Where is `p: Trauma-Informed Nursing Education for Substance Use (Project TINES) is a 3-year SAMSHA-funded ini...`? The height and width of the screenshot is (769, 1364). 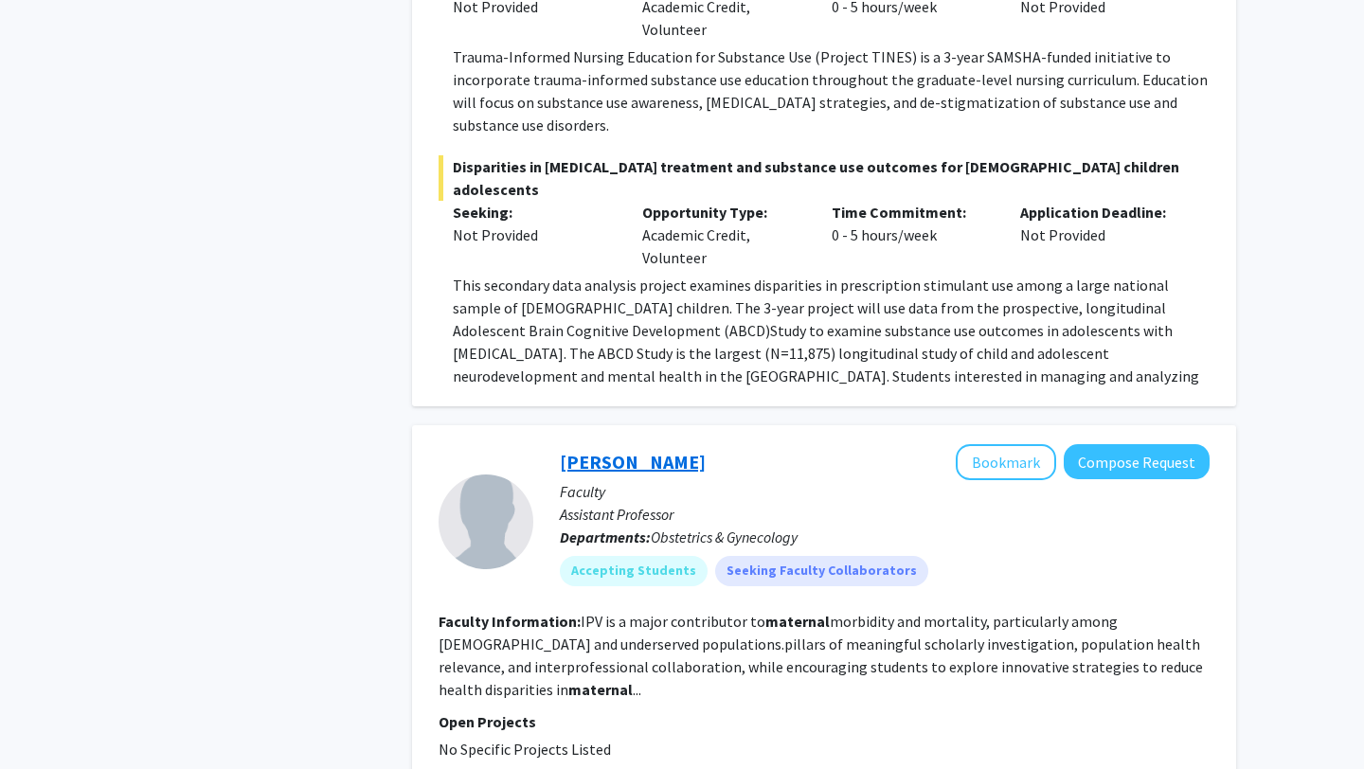 p: Trauma-Informed Nursing Education for Substance Use (Project TINES) is a 3-year SAMSHA-funded ini... is located at coordinates (831, 91).